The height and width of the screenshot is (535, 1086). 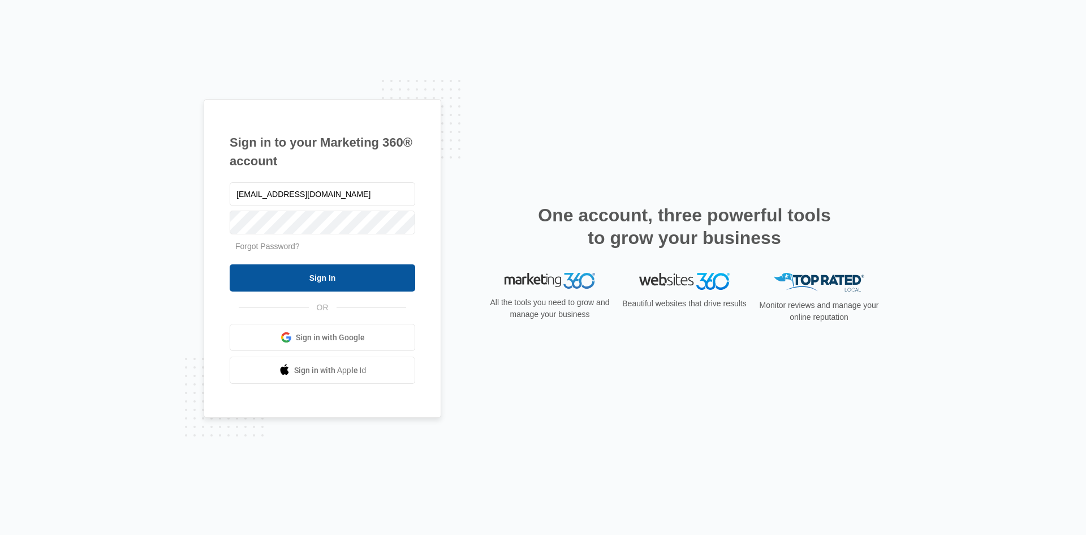 I want to click on a: Sign in with Google, so click(x=323, y=337).